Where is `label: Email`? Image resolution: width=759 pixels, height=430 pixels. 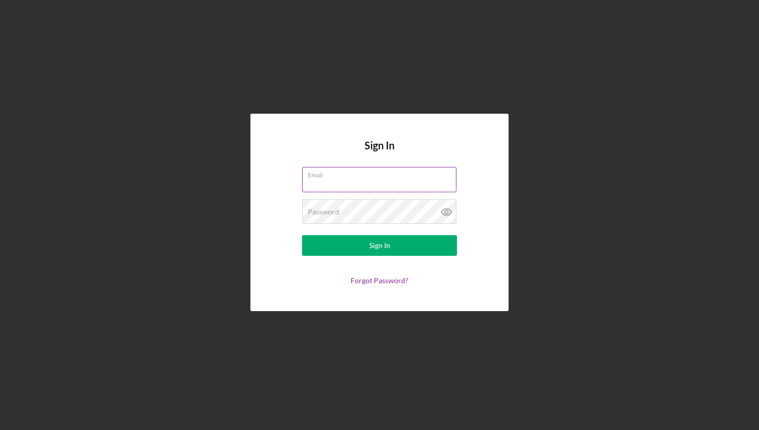
label: Email is located at coordinates (382, 173).